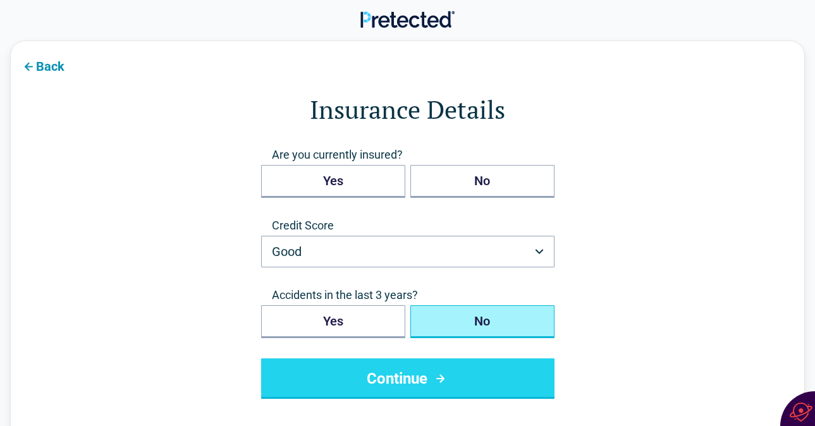 This screenshot has width=815, height=426. Describe the element at coordinates (408, 226) in the screenshot. I see `label: Credit Score` at that location.